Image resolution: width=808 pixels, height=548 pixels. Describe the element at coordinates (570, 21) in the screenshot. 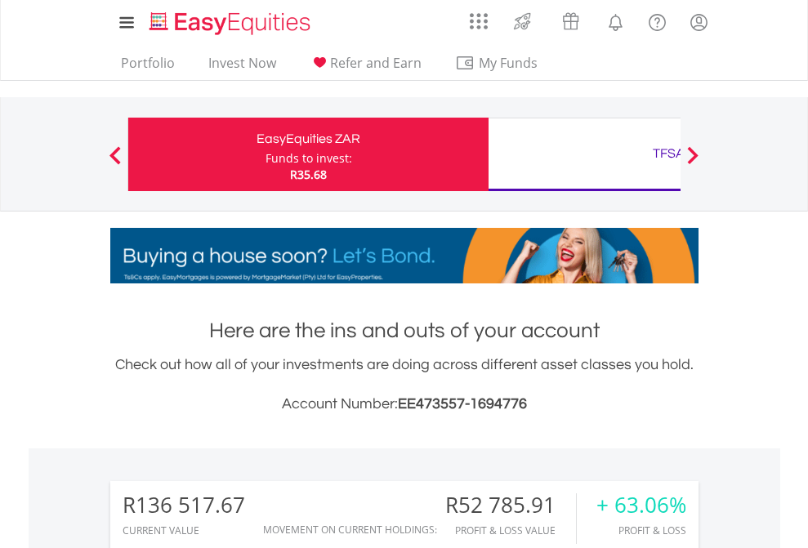

I see `img: vouchers-v2.svg` at that location.